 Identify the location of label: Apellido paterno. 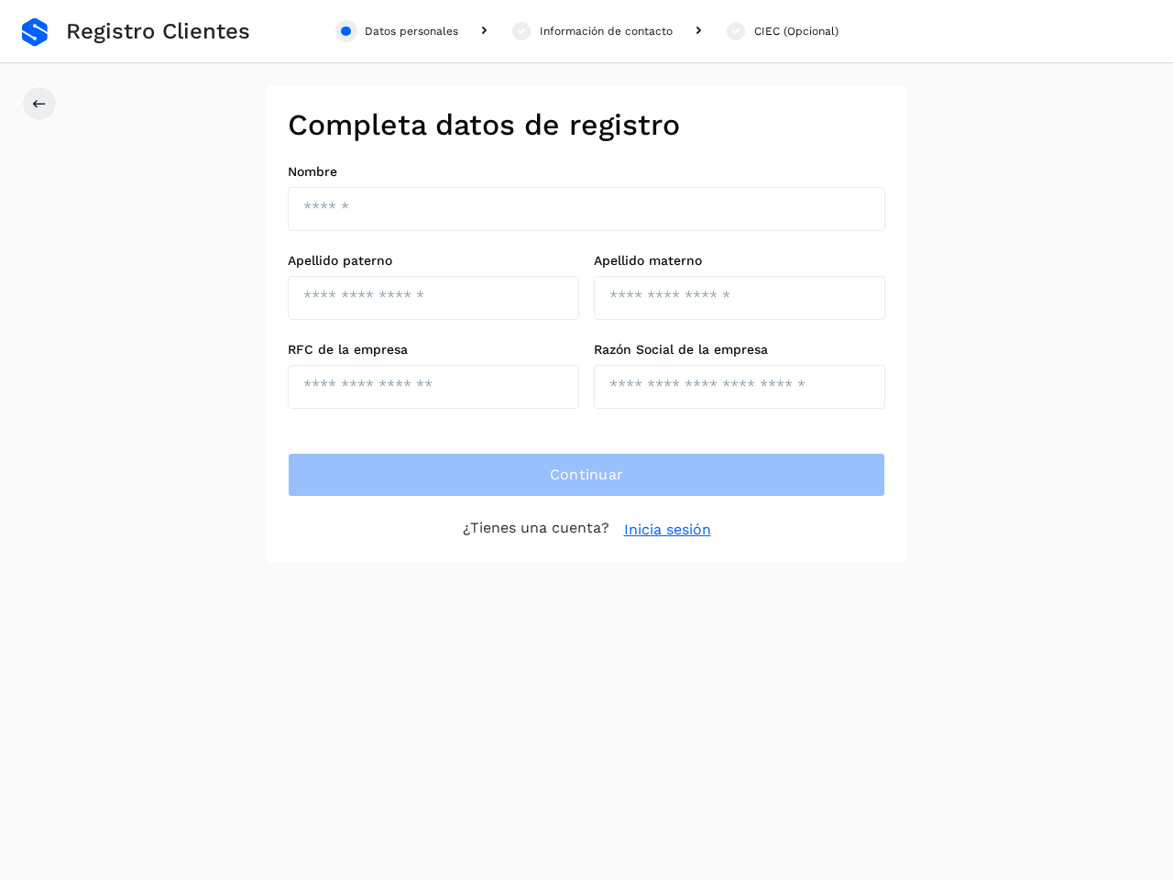
(433, 260).